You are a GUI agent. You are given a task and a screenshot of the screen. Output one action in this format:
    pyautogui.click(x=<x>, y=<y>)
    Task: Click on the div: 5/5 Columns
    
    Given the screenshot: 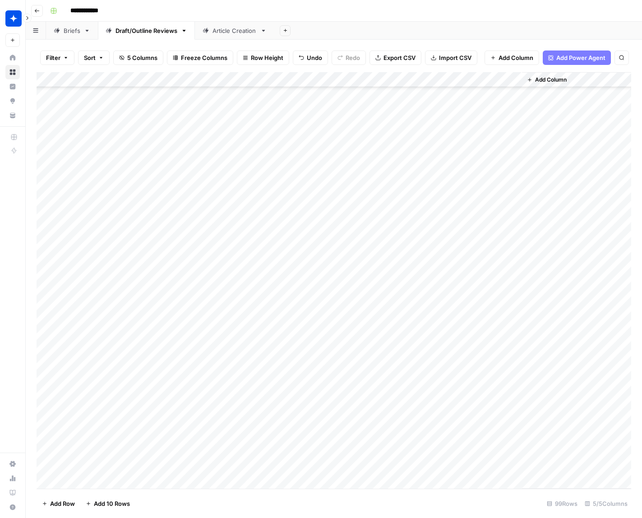 What is the action you would take?
    pyautogui.click(x=606, y=504)
    